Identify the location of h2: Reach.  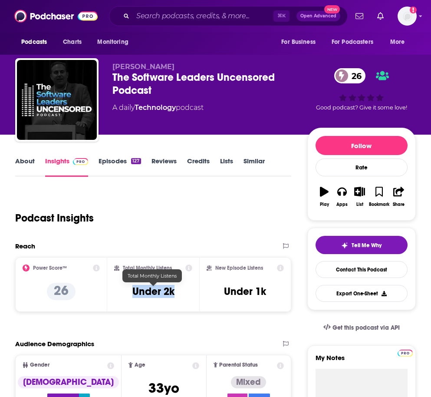
(25, 246).